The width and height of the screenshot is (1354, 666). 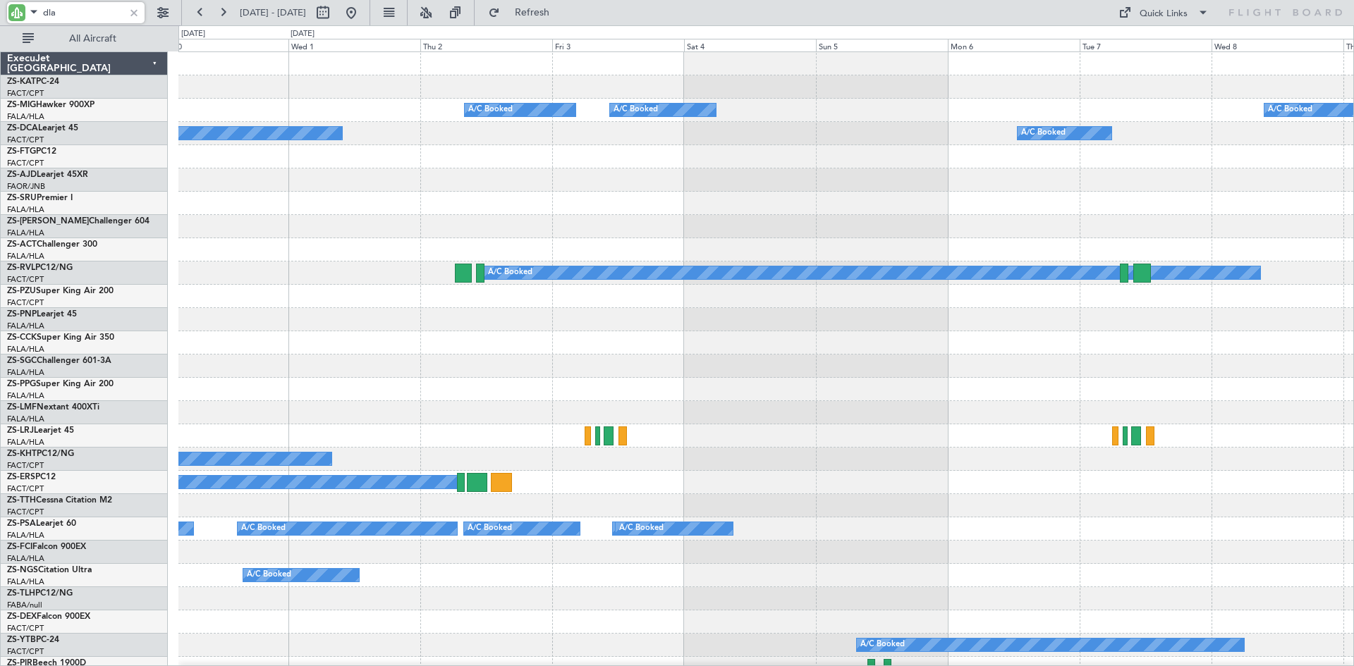 I want to click on span: ZS-LMF, so click(x=22, y=408).